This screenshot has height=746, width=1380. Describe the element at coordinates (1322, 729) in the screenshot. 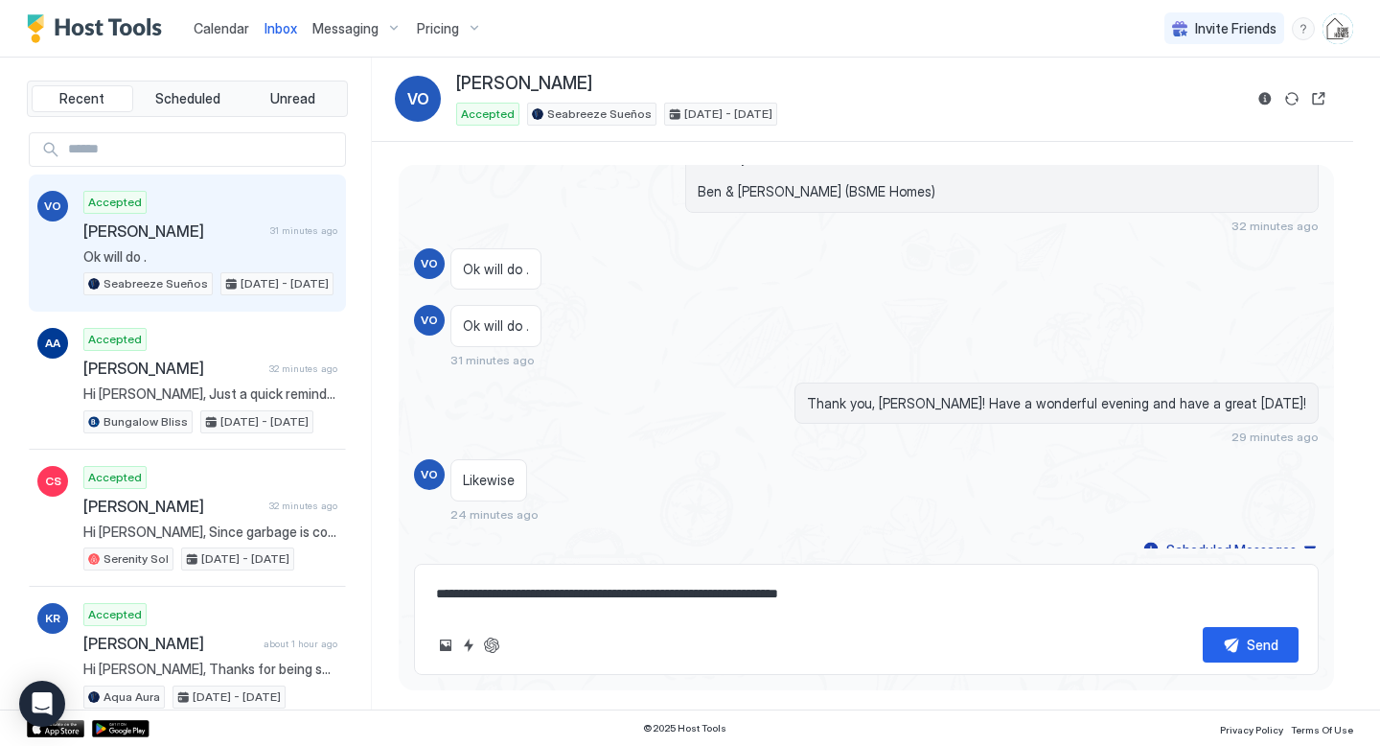

I see `span: Terms Of Use` at that location.